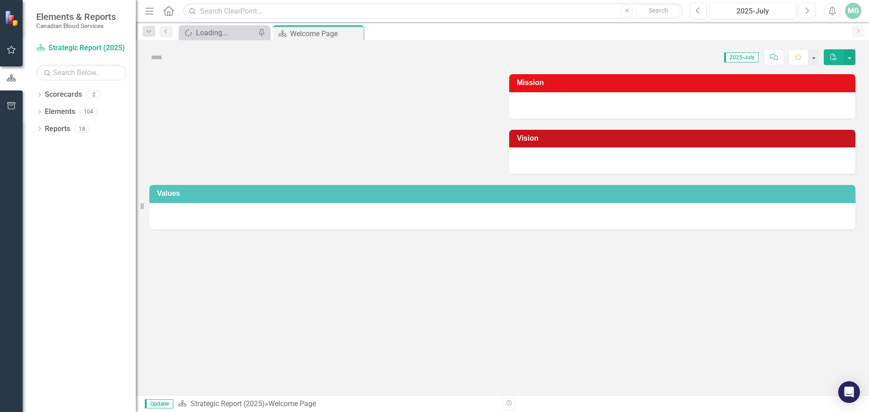 The image size is (869, 412). Describe the element at coordinates (63, 95) in the screenshot. I see `a: Scorecards` at that location.